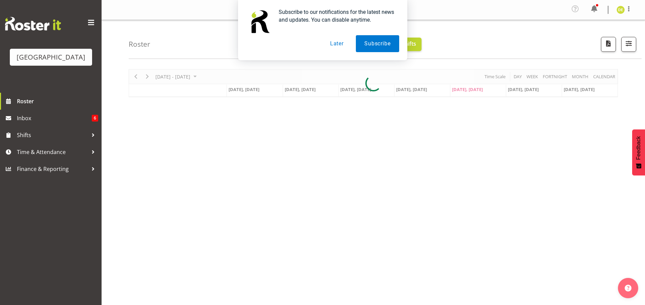  I want to click on span: Time & Attendance, so click(53, 152).